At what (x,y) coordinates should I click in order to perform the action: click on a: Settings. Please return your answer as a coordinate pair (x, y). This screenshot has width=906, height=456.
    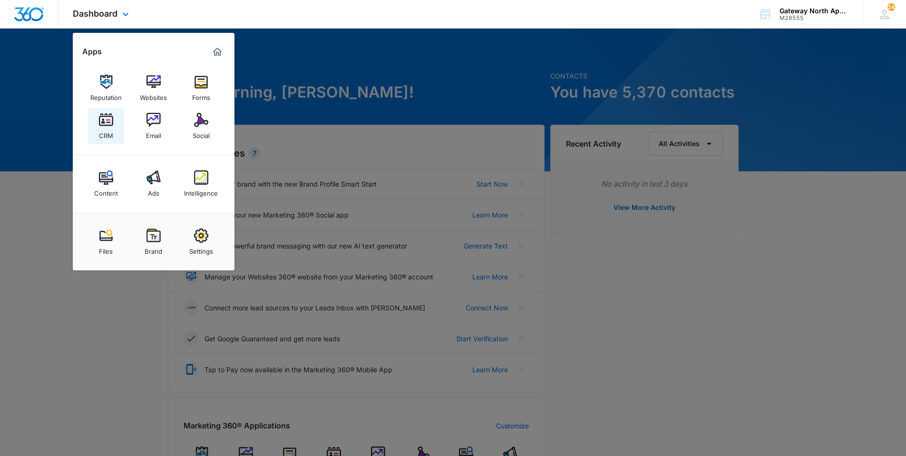
    Looking at the image, I should click on (201, 242).